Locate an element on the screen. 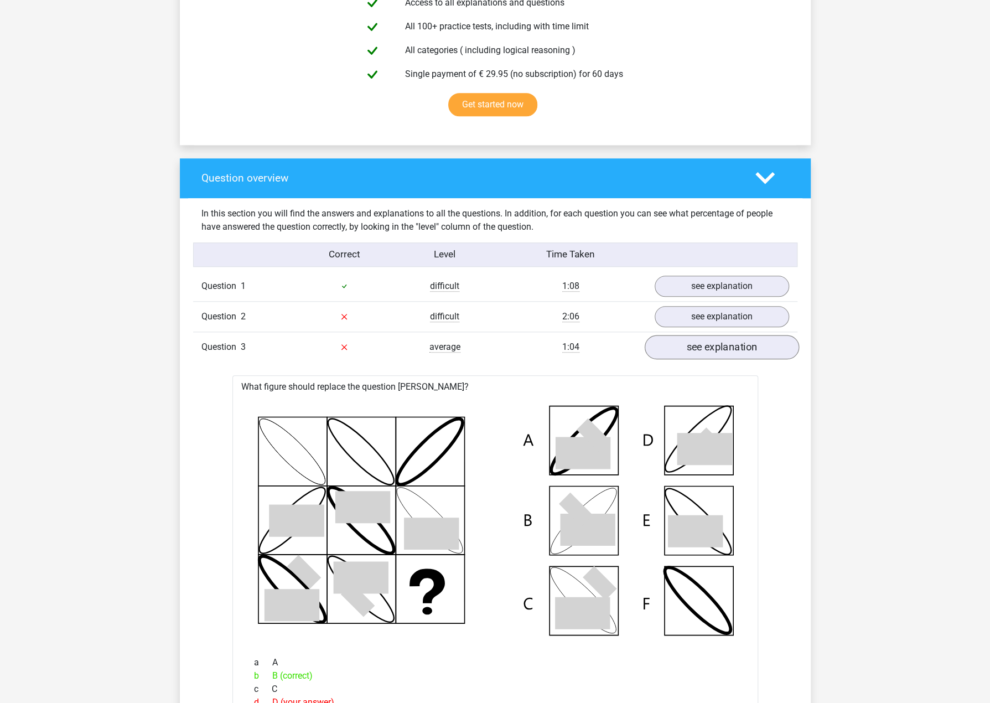 Image resolution: width=990 pixels, height=703 pixels. div: B (correct) is located at coordinates (495, 676).